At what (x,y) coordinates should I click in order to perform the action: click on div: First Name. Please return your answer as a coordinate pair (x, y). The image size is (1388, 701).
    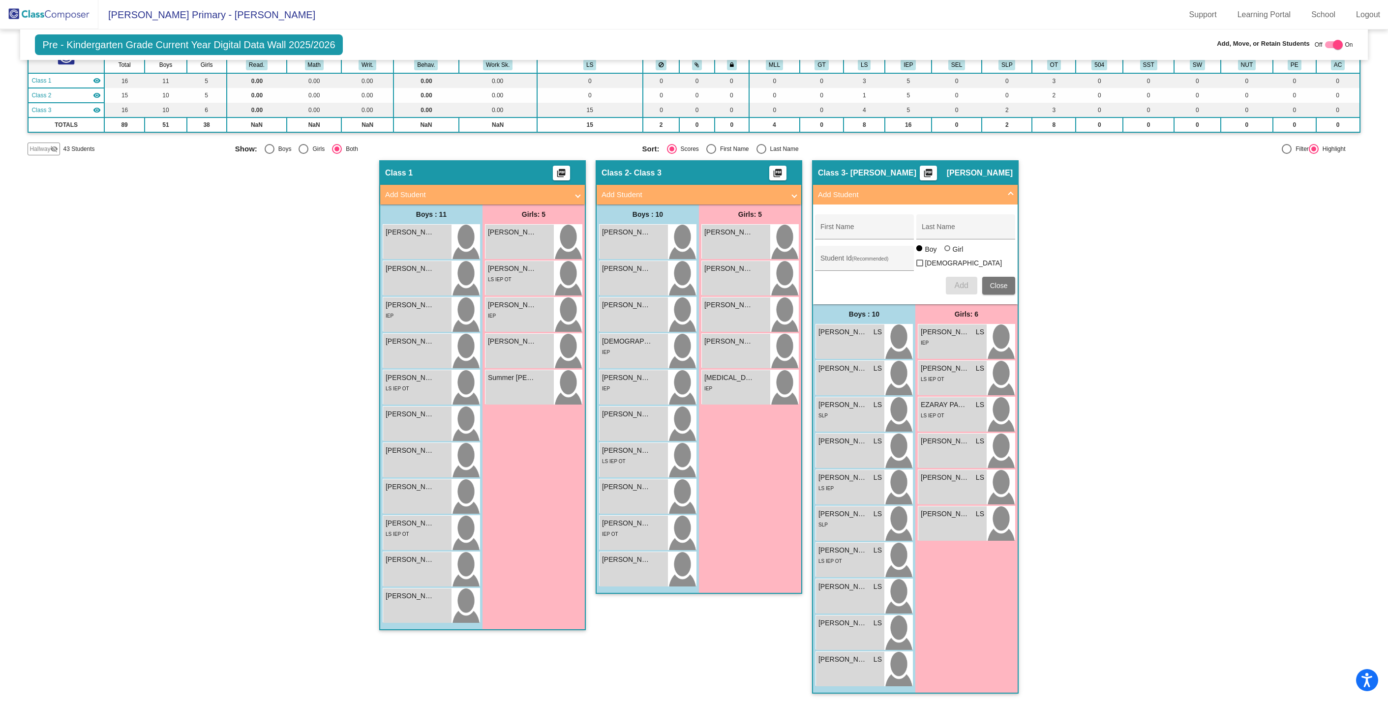
    Looking at the image, I should click on (732, 149).